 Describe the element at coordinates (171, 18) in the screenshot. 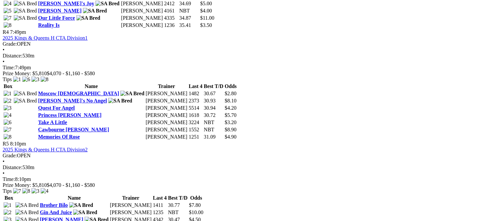

I see `td: 4335` at that location.